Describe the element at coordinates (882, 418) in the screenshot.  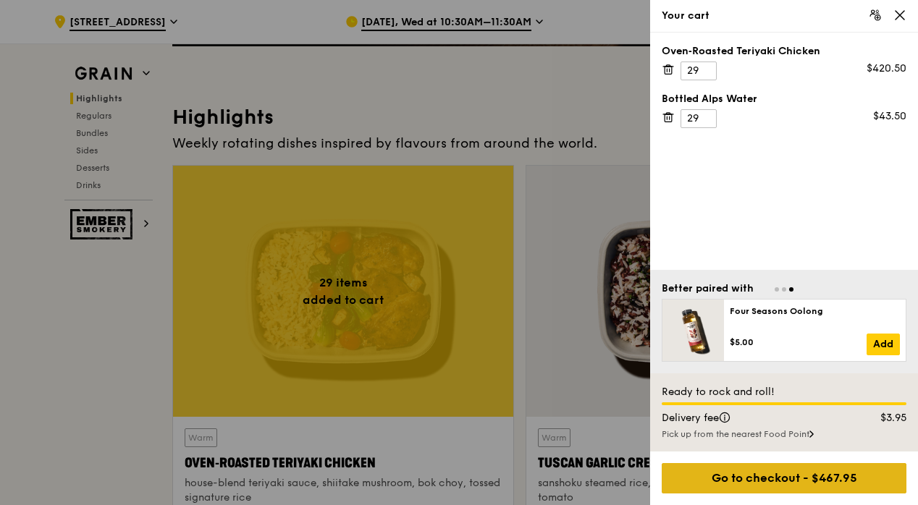
I see `div: $3.95` at that location.